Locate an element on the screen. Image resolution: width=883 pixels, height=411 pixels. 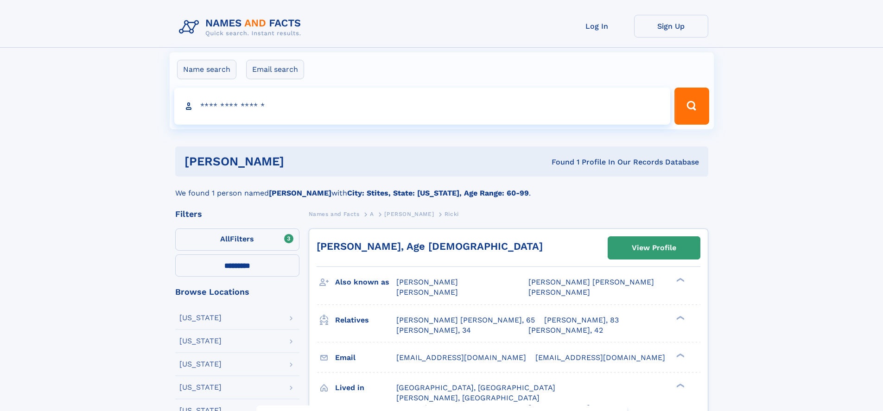
div: Browse Locations is located at coordinates (237, 292).